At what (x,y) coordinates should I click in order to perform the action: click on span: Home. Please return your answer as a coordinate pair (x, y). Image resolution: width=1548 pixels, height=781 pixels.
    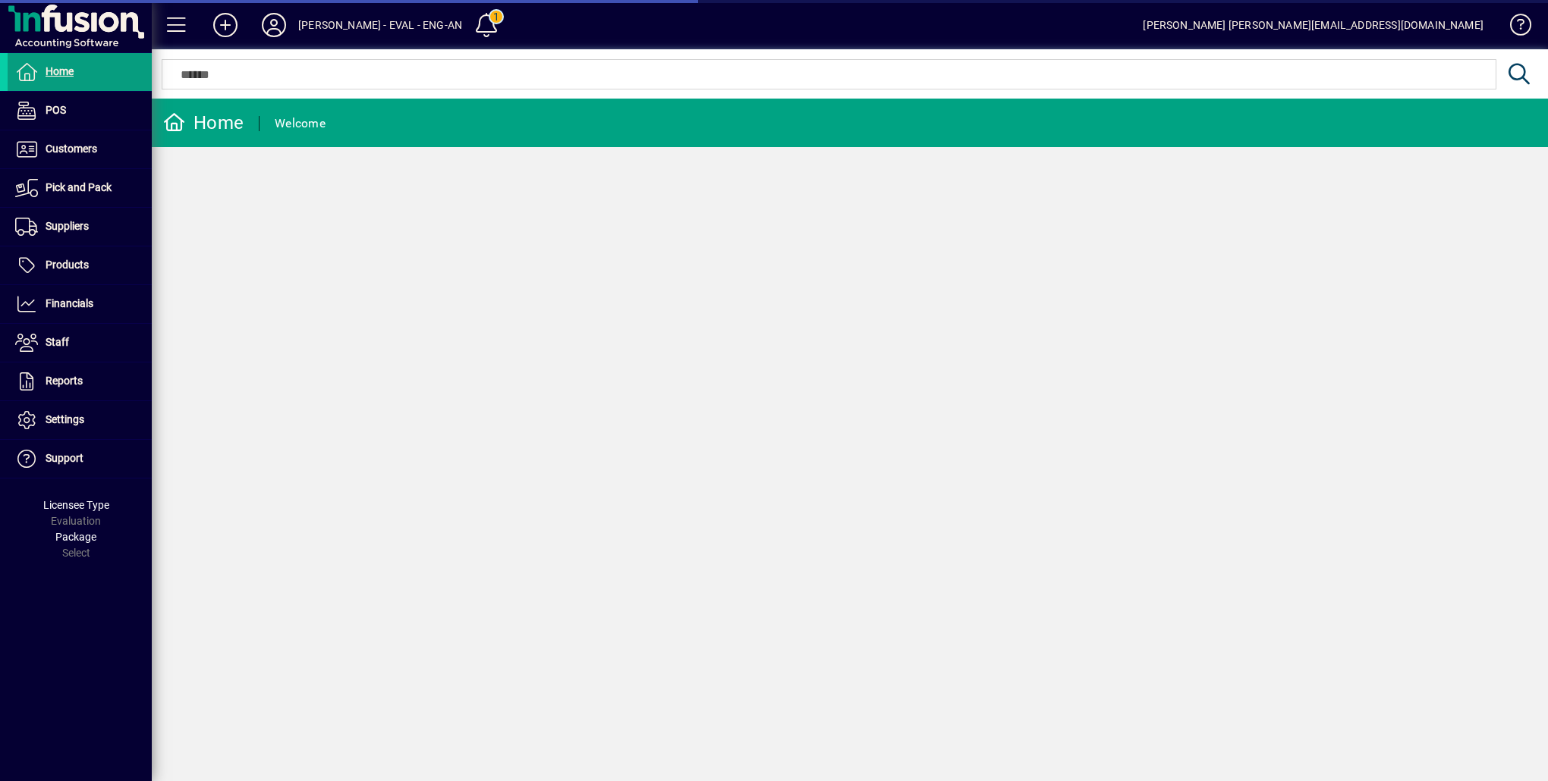
    Looking at the image, I should click on (59, 71).